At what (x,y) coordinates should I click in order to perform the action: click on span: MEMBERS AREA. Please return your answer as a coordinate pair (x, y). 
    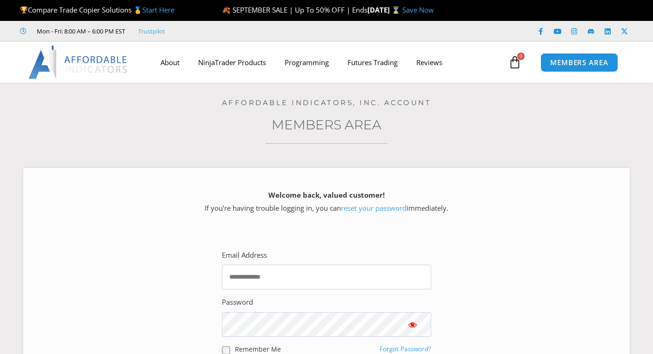
    Looking at the image, I should click on (579, 62).